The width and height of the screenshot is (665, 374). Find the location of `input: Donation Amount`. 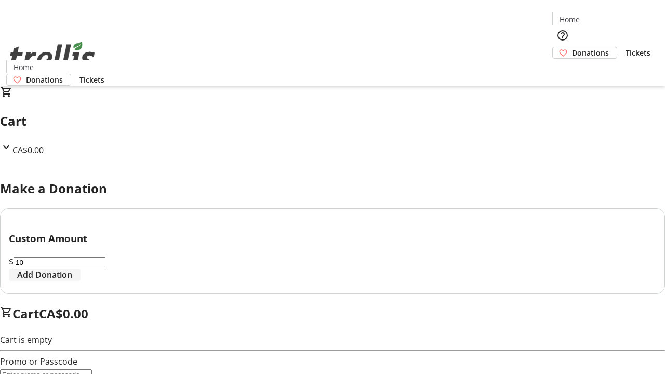

input: Donation Amount is located at coordinates (59, 262).